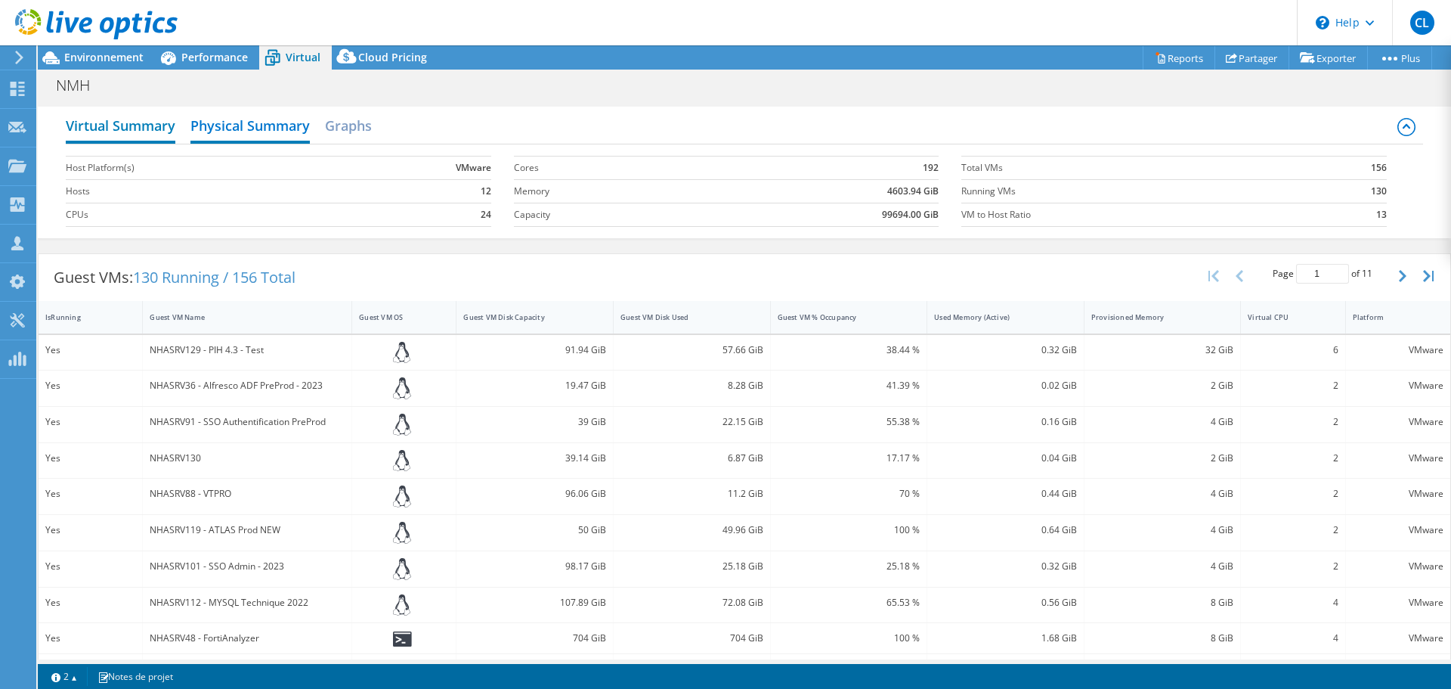 The height and width of the screenshot is (689, 1451). What do you see at coordinates (910, 215) in the screenshot?
I see `b: 99694.00 GiB` at bounding box center [910, 215].